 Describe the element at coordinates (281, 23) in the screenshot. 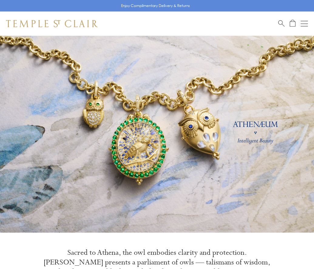

I see `a: Search` at that location.